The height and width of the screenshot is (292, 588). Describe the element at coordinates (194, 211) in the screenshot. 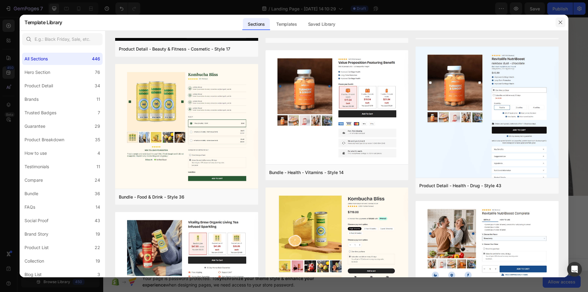

I see `span: inspired by CRO experts` at that location.